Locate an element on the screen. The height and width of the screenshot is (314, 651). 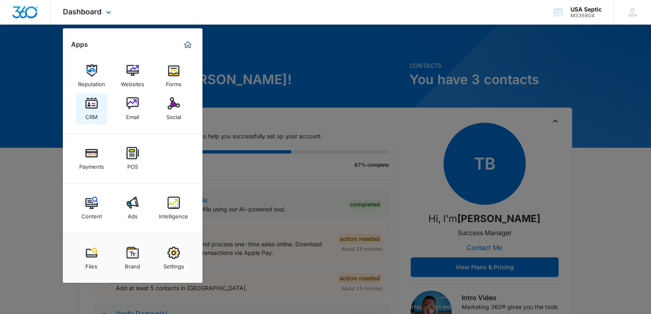
div: Content is located at coordinates (92, 214).